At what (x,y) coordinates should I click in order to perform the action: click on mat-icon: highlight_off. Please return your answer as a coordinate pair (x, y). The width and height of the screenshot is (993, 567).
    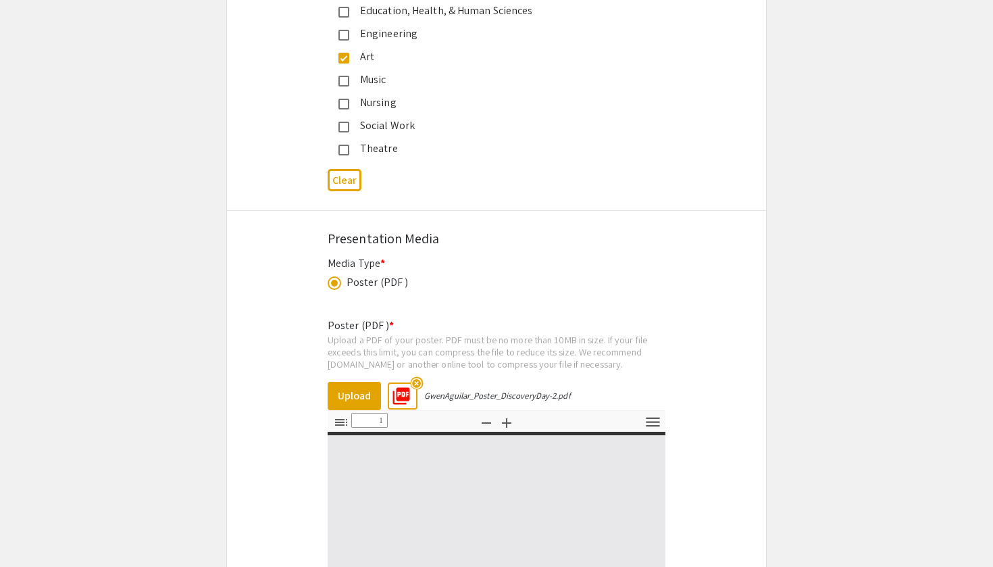
    Looking at the image, I should click on (416, 383).